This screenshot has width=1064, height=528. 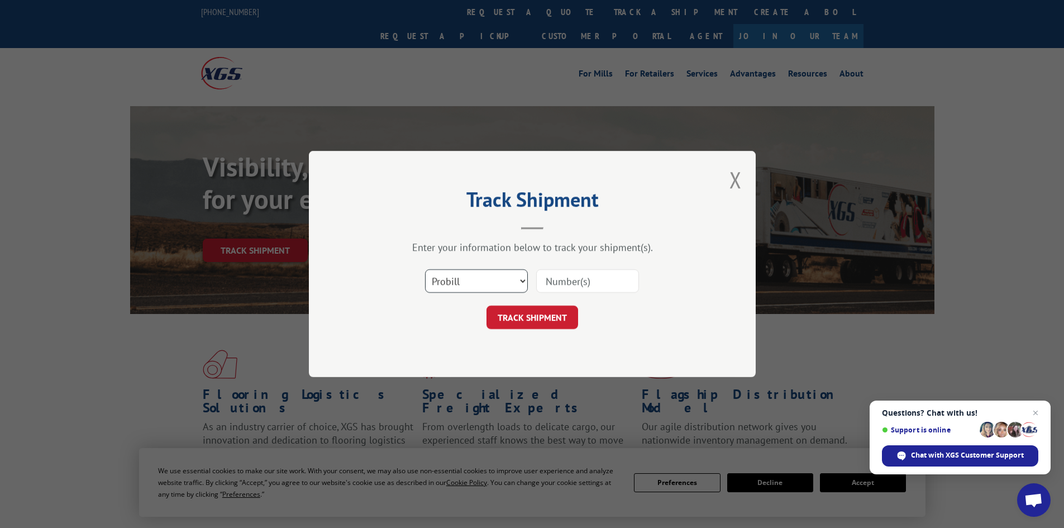 I want to click on div: Enter your information below to track your shipment(s)., so click(x=532, y=247).